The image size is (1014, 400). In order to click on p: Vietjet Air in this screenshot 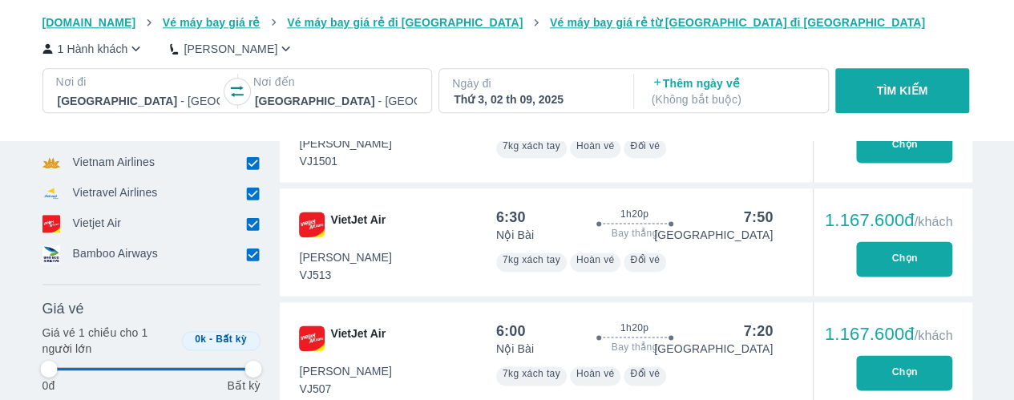, I will do `click(97, 224)`.